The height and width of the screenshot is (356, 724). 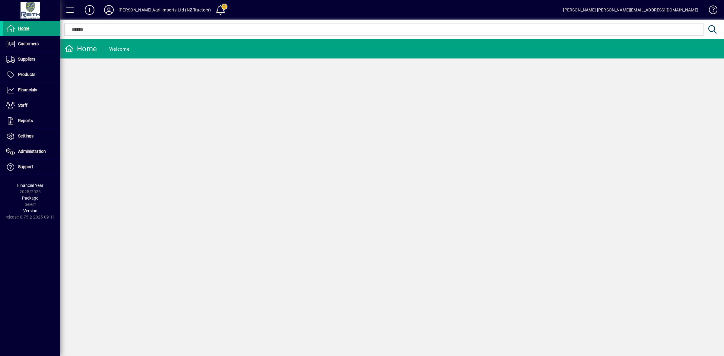 I want to click on span: Version, so click(x=30, y=211).